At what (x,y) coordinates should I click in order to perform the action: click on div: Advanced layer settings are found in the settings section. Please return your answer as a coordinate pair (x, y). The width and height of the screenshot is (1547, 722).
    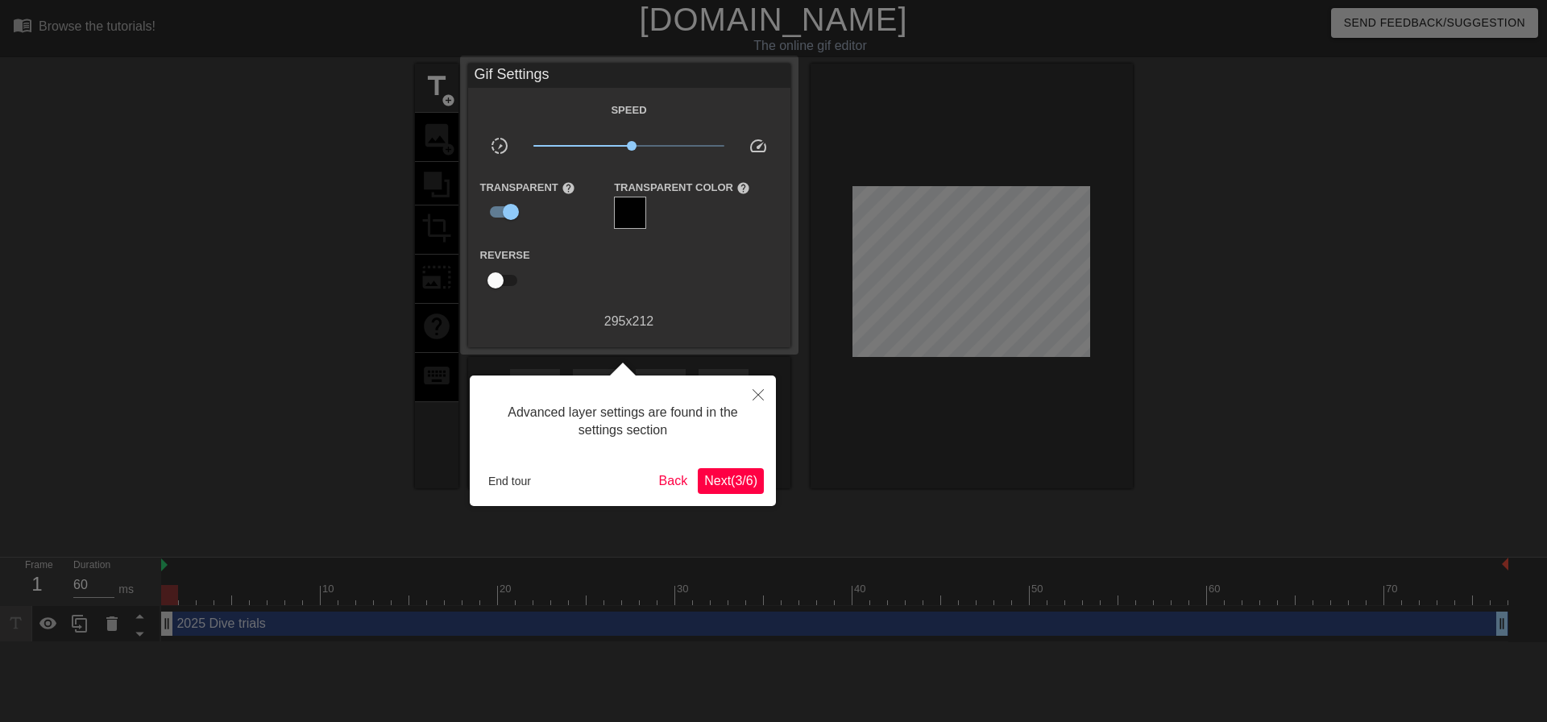
    Looking at the image, I should click on (623, 421).